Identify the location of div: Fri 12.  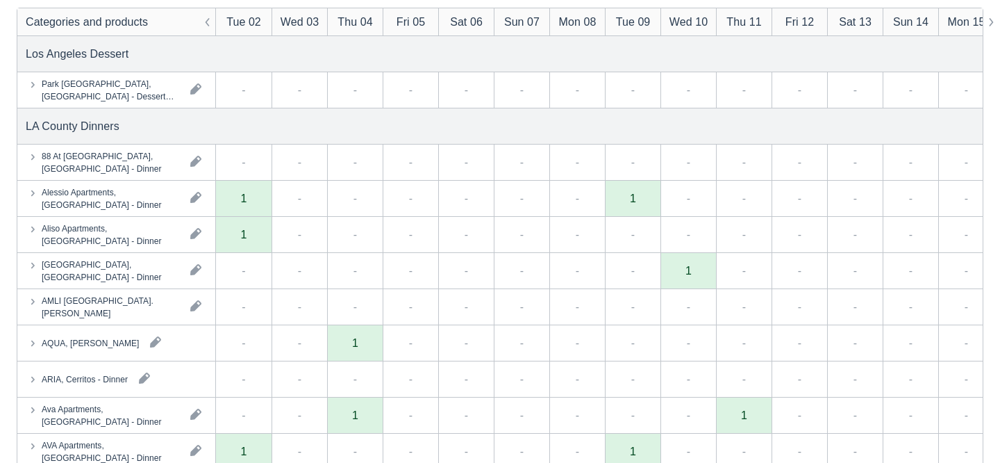
(800, 22).